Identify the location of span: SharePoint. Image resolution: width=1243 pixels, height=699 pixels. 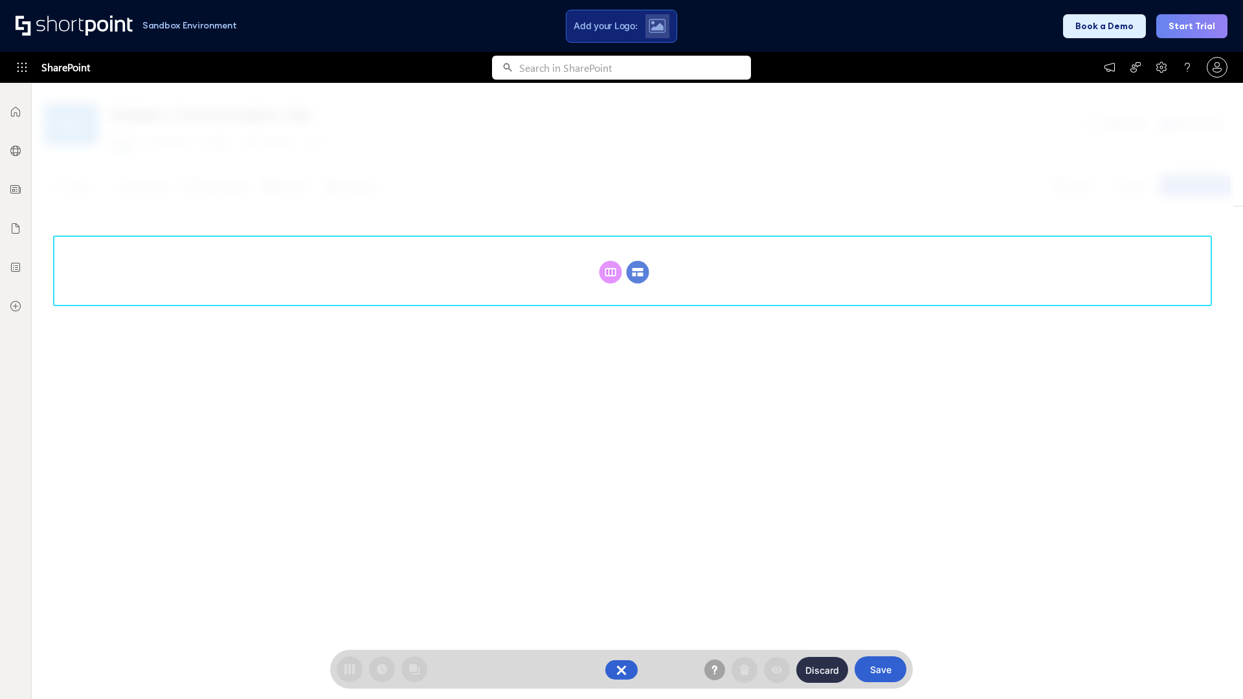
(65, 67).